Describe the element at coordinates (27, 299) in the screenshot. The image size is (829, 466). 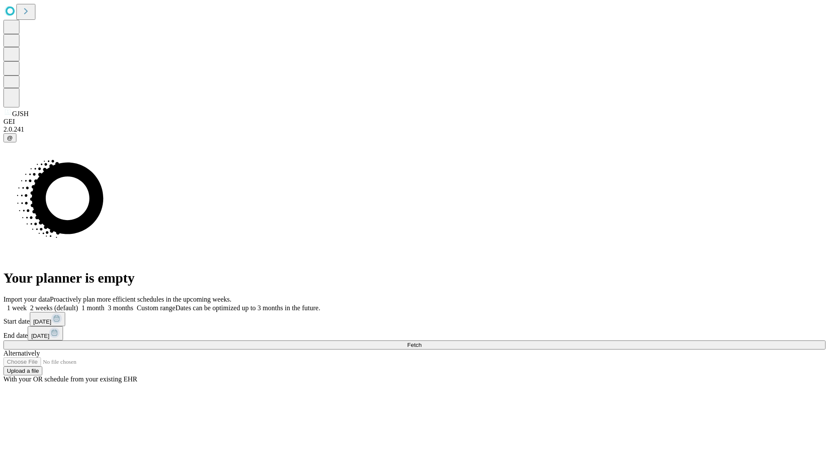
I see `span: Import your data` at that location.